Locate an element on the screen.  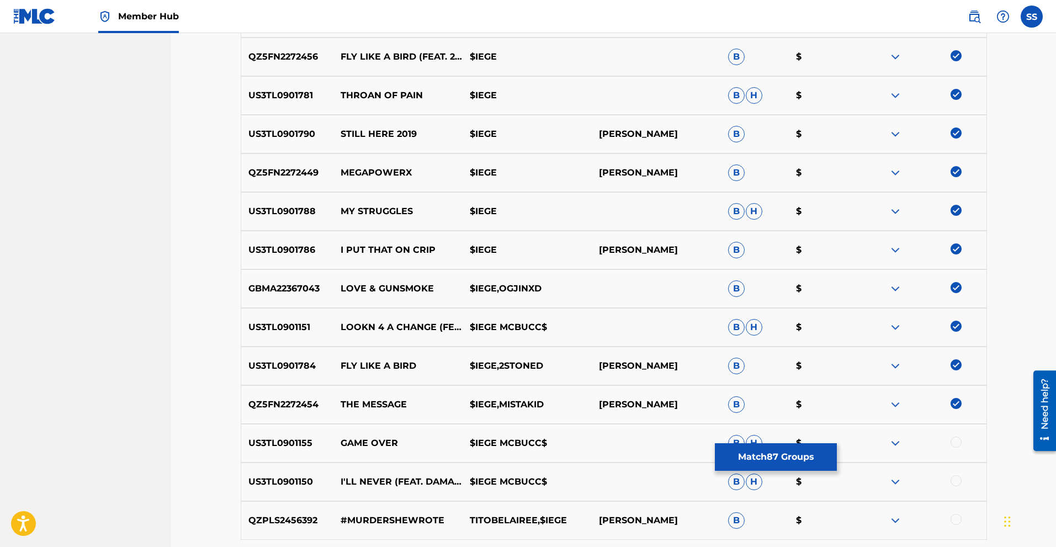
p: LOVE & GUNSMOKE is located at coordinates (398, 289).